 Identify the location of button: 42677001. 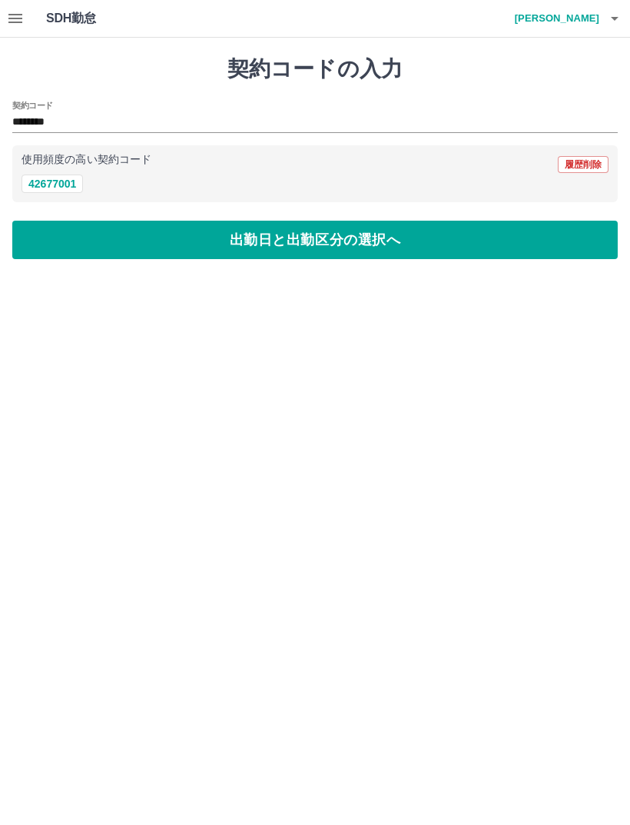
(52, 184).